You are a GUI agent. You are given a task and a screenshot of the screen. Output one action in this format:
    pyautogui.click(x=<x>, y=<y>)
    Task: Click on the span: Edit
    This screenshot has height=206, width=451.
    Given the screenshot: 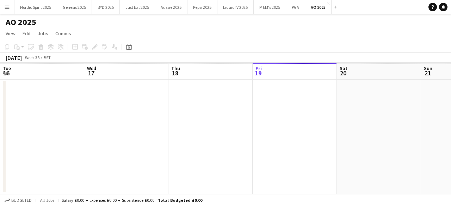 What is the action you would take?
    pyautogui.click(x=26, y=33)
    